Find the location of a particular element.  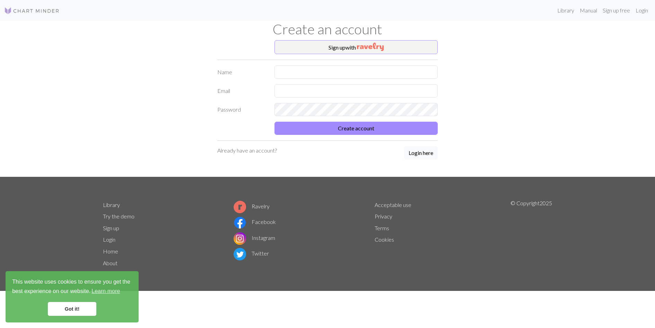

a: Terms is located at coordinates (382, 228).